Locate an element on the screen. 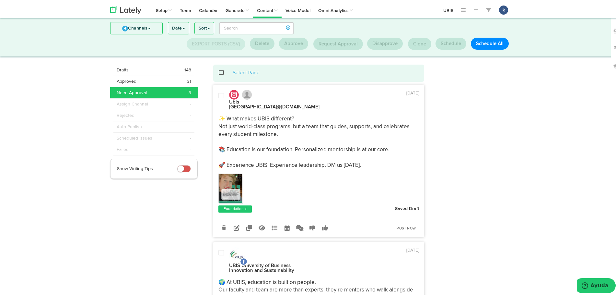 The image size is (616, 296). strong: UBIS University of Business Innovation and Sustainability is located at coordinates (262, 266).